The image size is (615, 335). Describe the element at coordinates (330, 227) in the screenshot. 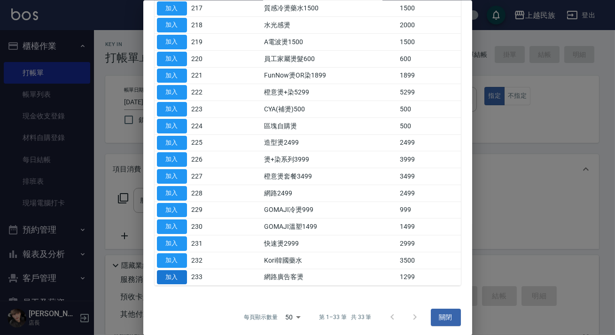

I see `td: GOMAJI溫塑1499` at that location.